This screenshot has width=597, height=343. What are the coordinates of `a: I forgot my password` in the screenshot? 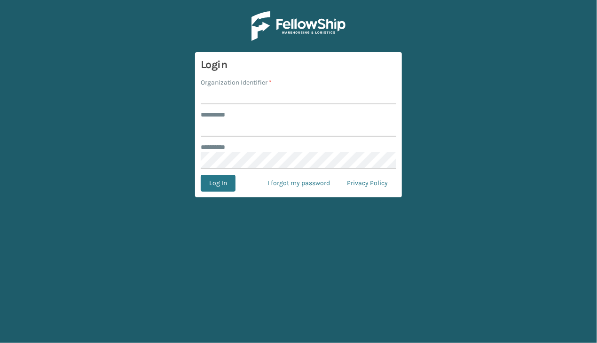 It's located at (299, 183).